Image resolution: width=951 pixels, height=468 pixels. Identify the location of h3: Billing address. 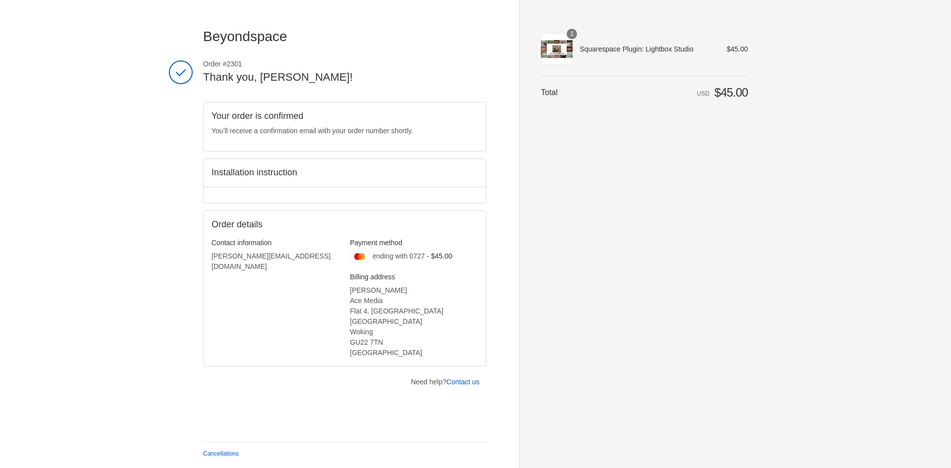
(414, 277).